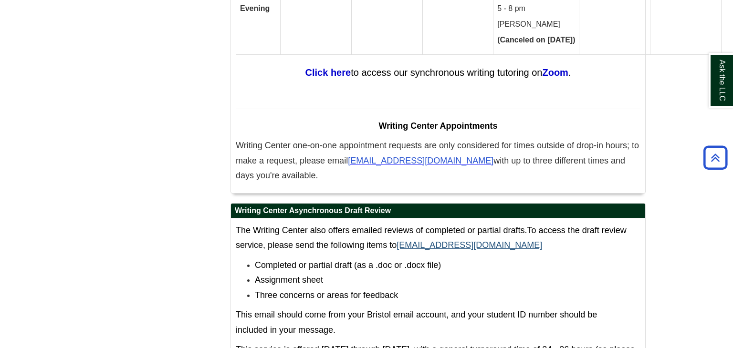  Describe the element at coordinates (255, 8) in the screenshot. I see `strong: Evening` at that location.